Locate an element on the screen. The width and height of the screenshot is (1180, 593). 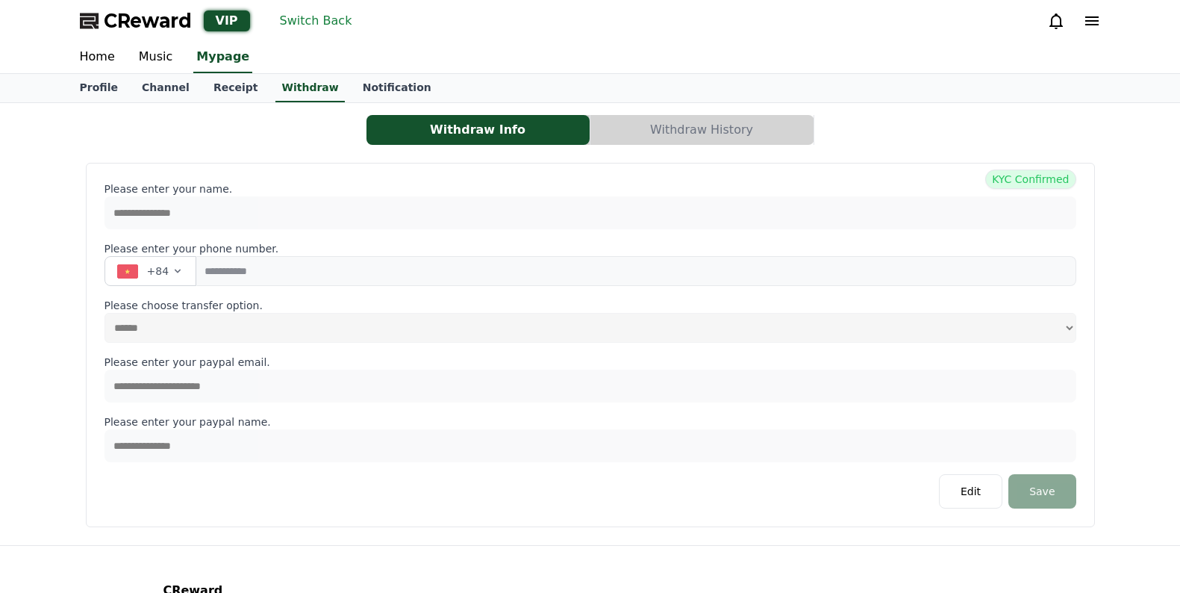
a: Channel is located at coordinates (166, 88).